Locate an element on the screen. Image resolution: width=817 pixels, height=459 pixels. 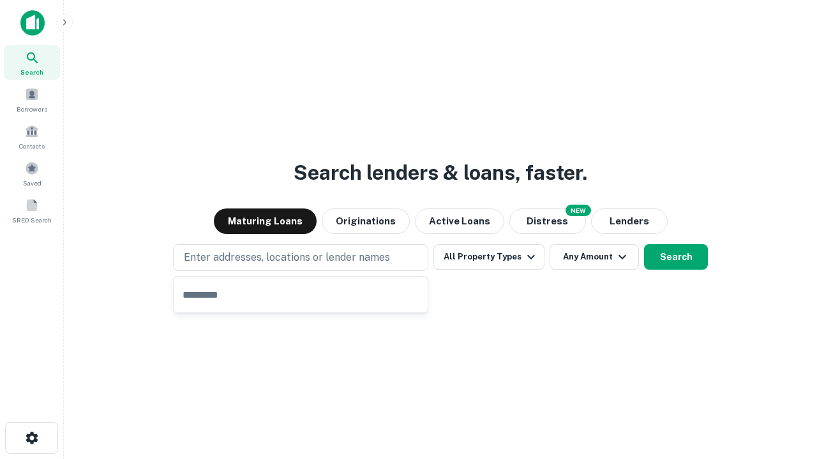
button: Search distressed loans with lien and other non-mortgage details. is located at coordinates (547, 221).